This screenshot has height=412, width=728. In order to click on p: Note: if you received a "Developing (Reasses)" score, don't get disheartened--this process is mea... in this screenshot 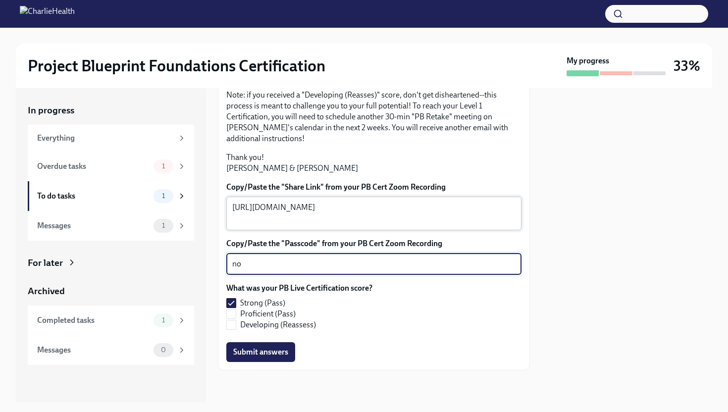, I will do `click(374, 117)`.